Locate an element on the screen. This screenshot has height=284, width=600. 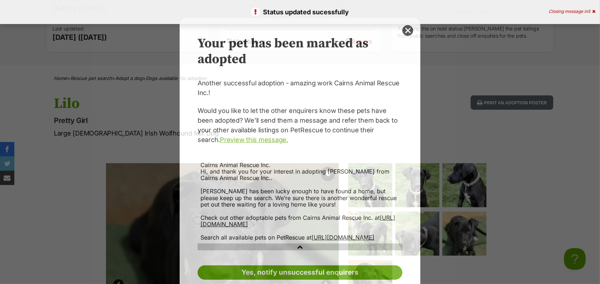
div: Closing message in is located at coordinates (572, 11).